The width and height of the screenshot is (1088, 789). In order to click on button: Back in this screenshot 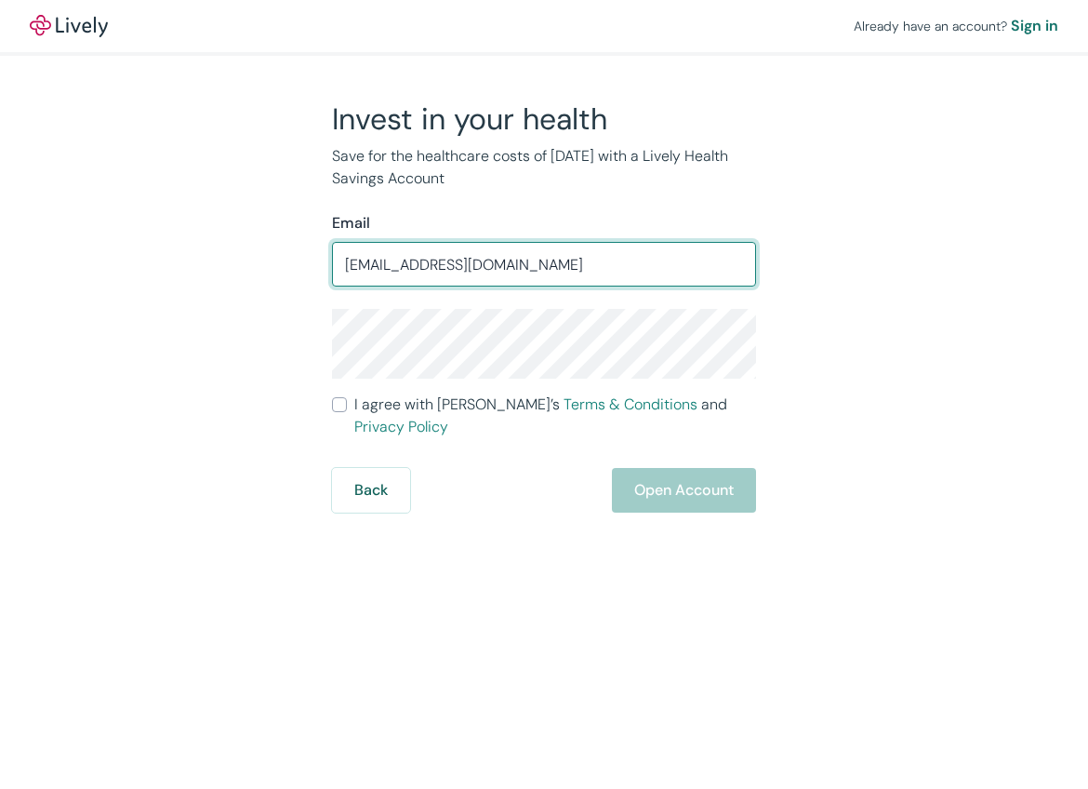, I will do `click(371, 490)`.